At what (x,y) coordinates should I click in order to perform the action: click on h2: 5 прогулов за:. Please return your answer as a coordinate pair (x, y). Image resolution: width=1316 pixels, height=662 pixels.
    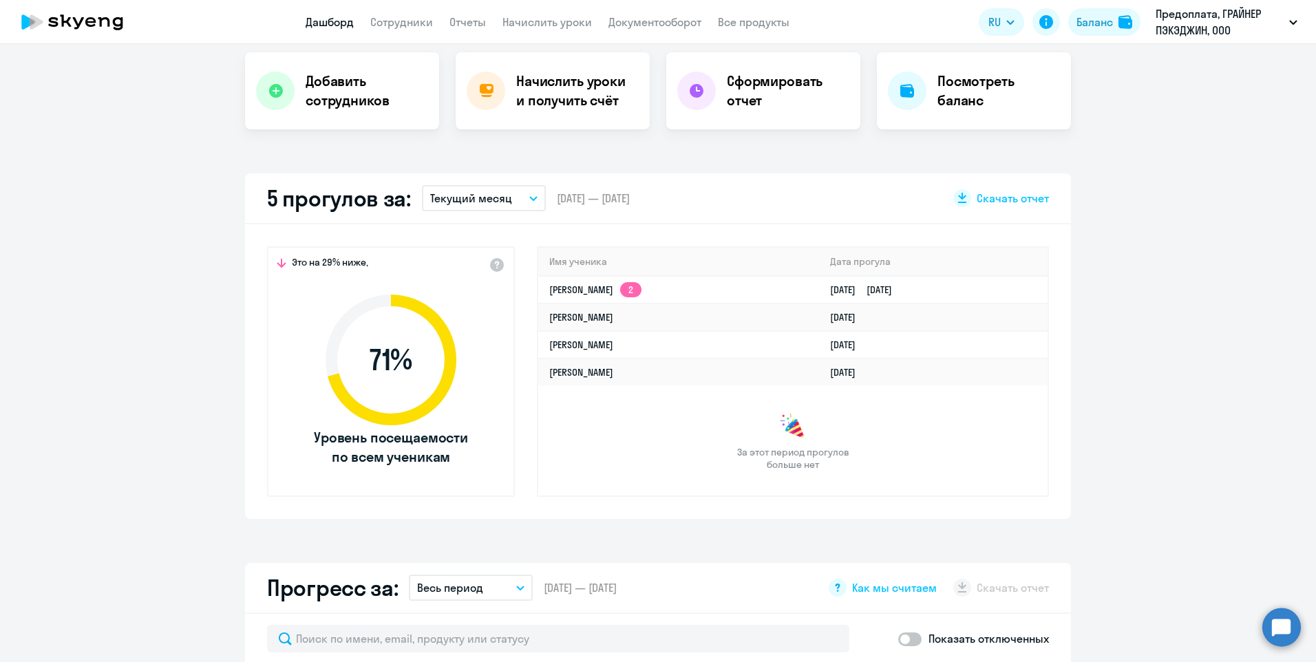
    Looking at the image, I should click on (339, 198).